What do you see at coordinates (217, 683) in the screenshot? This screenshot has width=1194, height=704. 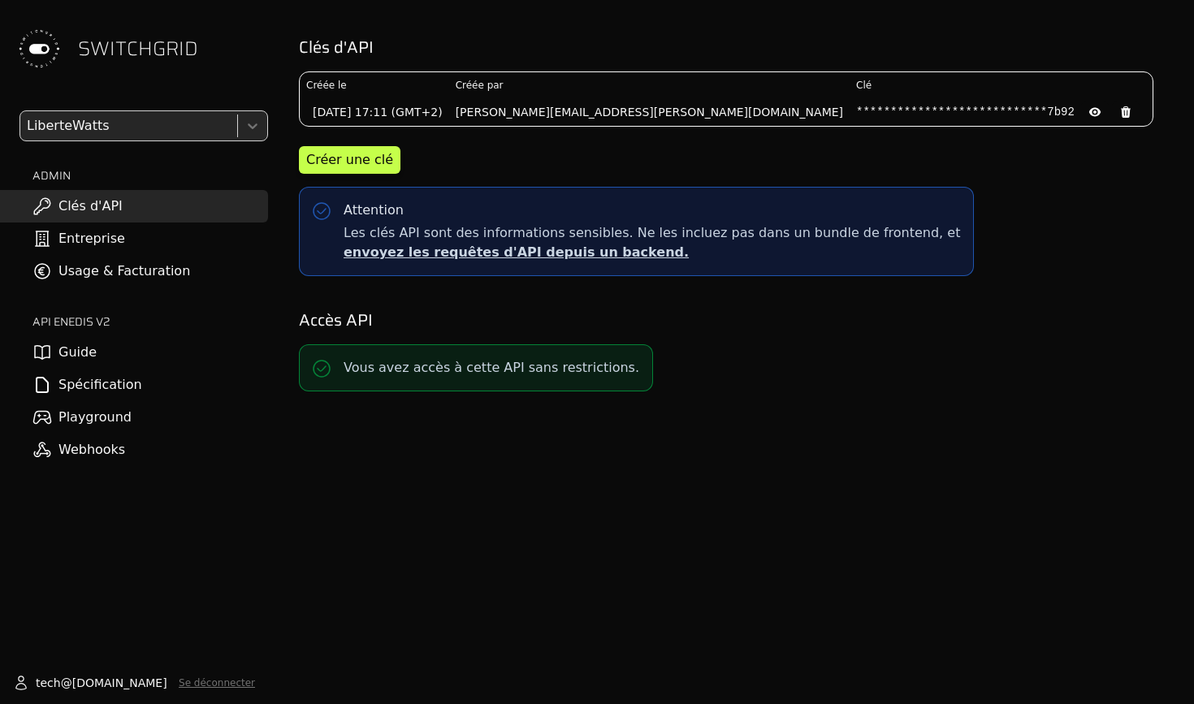 I see `button: Se déconnecter` at bounding box center [217, 683].